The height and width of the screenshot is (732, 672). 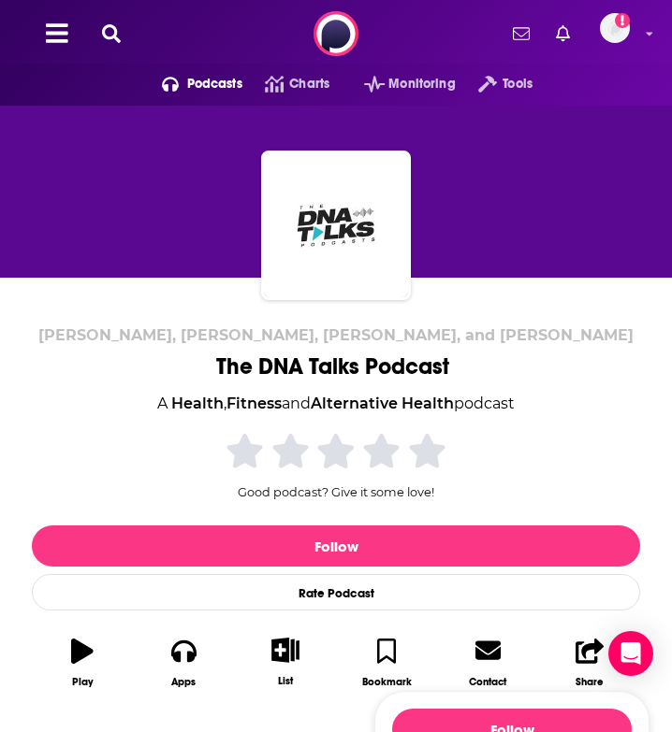 I want to click on button: Share, so click(x=589, y=662).